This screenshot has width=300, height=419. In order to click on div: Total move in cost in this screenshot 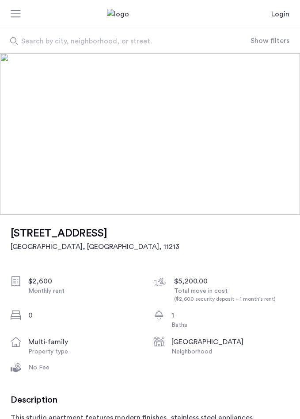, I will do `click(234, 294)`.